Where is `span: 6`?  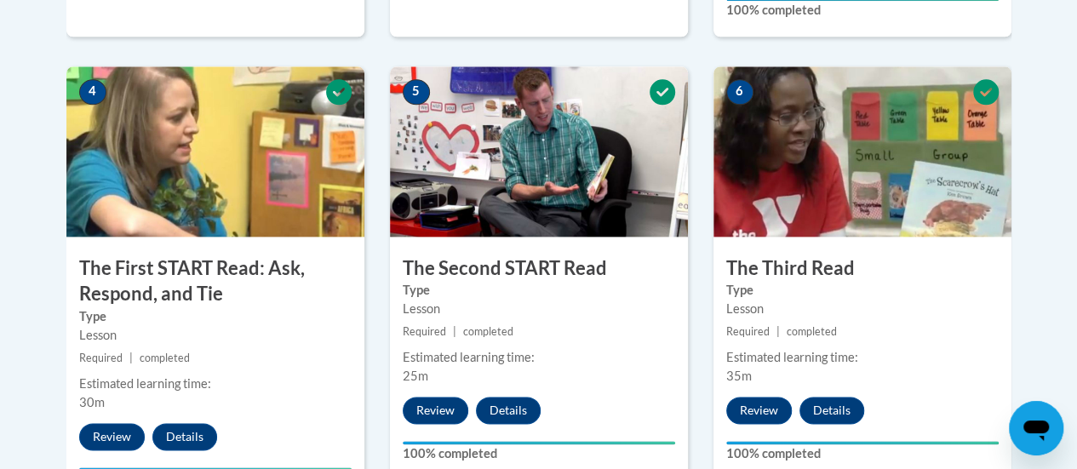 span: 6 is located at coordinates (740, 92).